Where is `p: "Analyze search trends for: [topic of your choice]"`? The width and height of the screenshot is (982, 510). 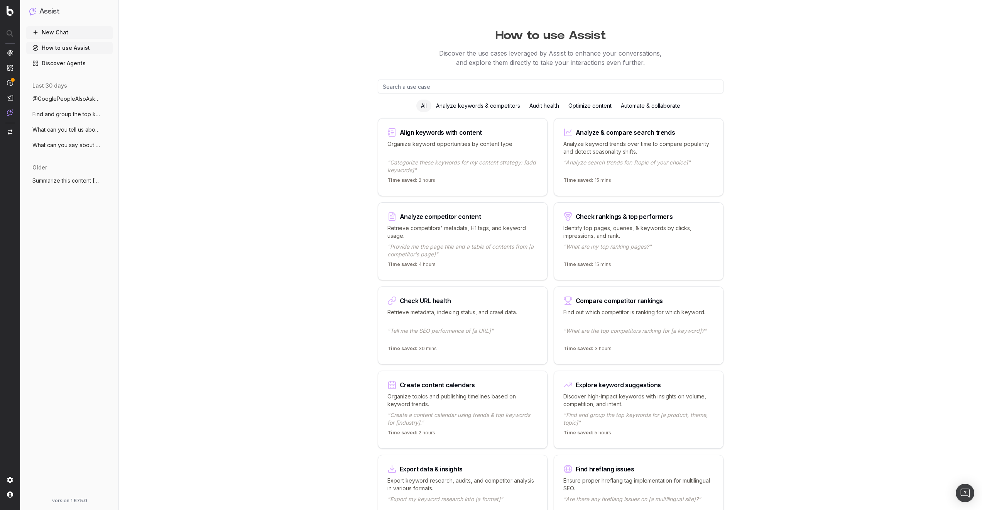
p: "Analyze search trends for: [topic of your choice]" is located at coordinates (638, 166).